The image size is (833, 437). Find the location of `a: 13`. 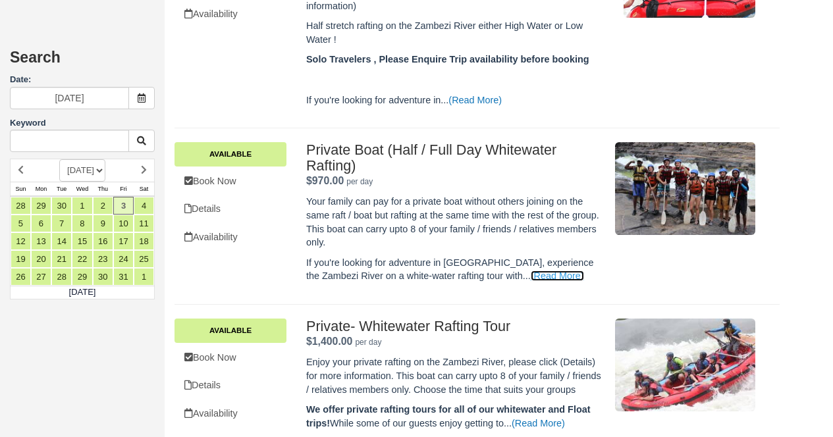

a: 13 is located at coordinates (41, 241).